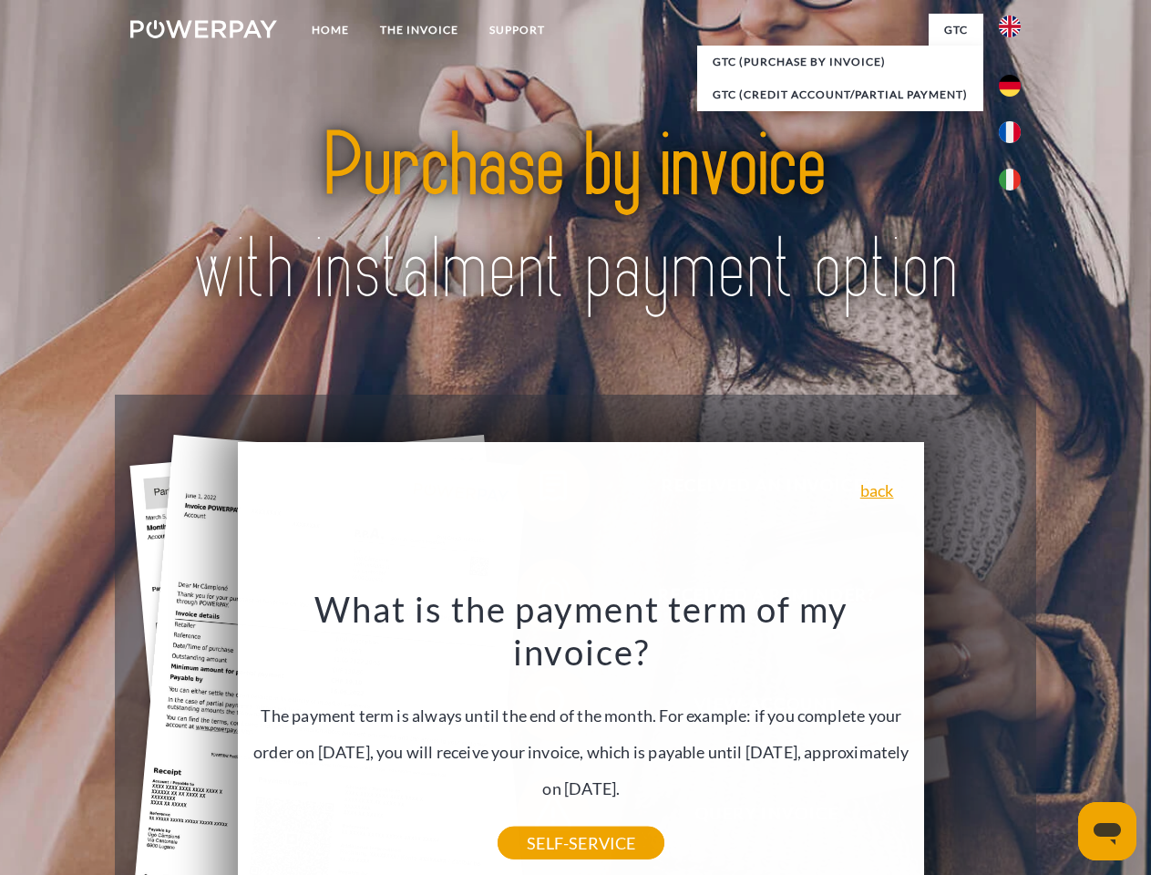 The height and width of the screenshot is (875, 1151). I want to click on a: back, so click(877, 490).